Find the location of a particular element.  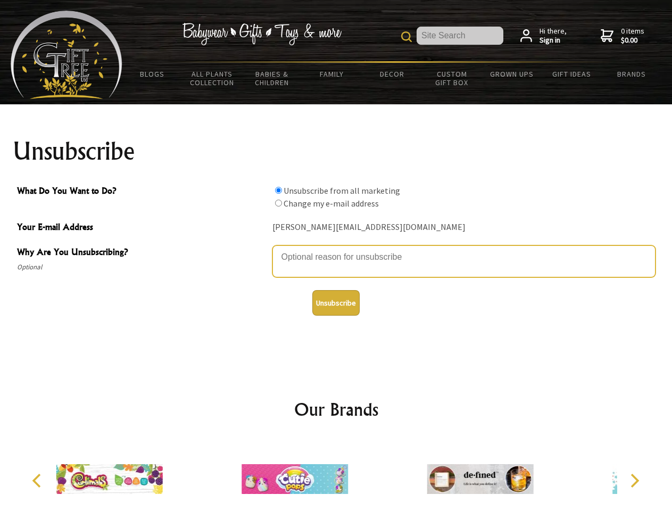

strong: $0.00 is located at coordinates (632, 40).